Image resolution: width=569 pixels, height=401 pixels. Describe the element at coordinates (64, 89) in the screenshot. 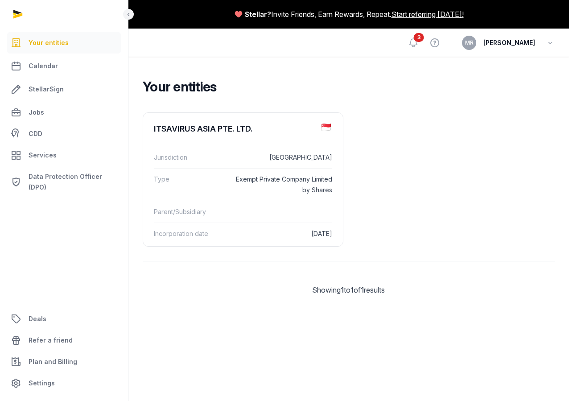

I see `a: StellarSign` at that location.